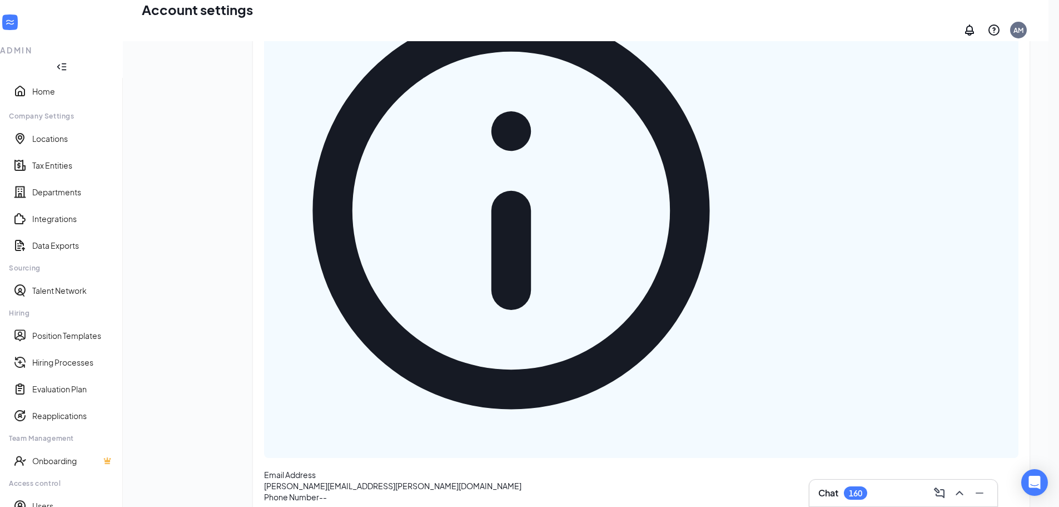  What do you see at coordinates (73, 415) in the screenshot?
I see `a: Reapplications` at bounding box center [73, 415].